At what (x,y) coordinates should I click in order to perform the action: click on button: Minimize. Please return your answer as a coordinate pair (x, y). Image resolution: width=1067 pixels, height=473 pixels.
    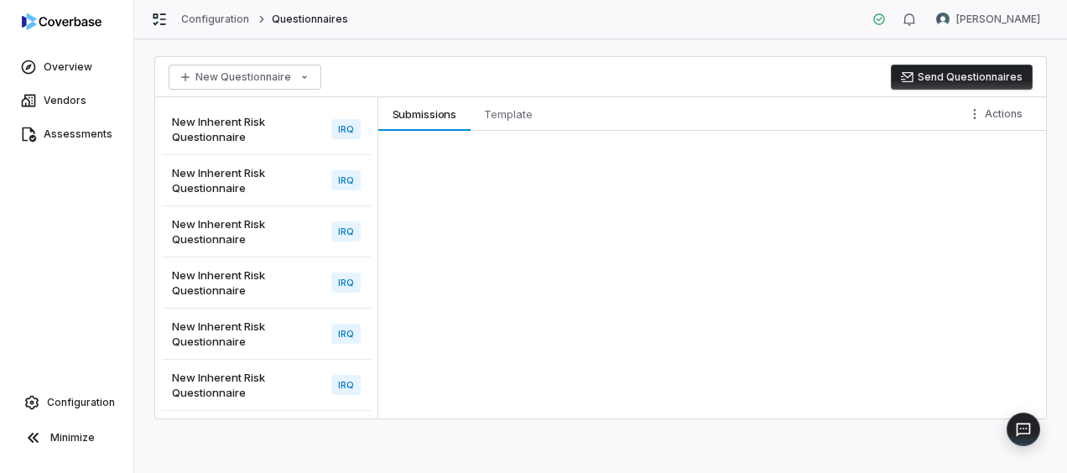
    Looking at the image, I should click on (66, 438).